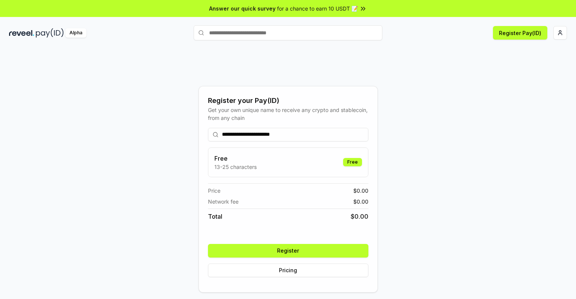  Describe the element at coordinates (236, 159) in the screenshot. I see `h3: Free` at that location.